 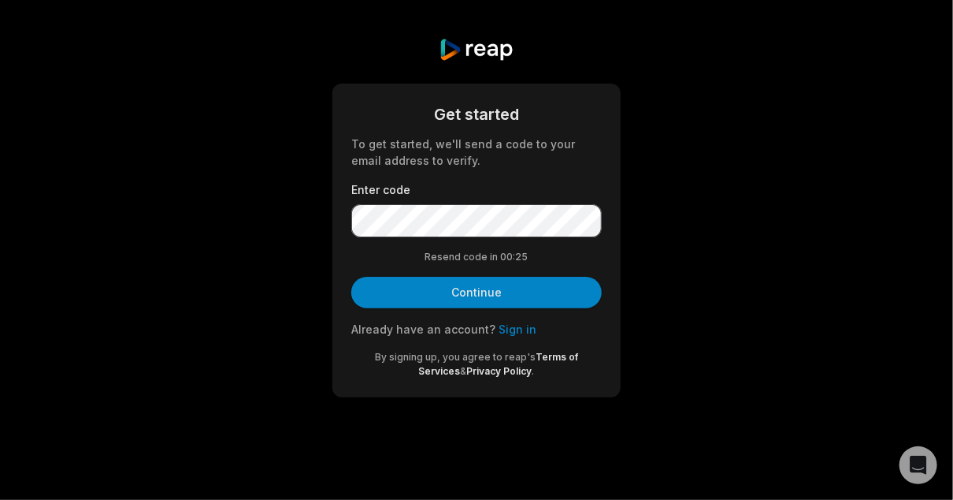 I want to click on div: Resend code in 00:, so click(x=477, y=257).